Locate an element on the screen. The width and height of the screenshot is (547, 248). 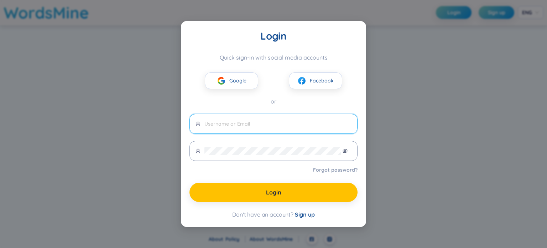
span: Sign up is located at coordinates (305, 214).